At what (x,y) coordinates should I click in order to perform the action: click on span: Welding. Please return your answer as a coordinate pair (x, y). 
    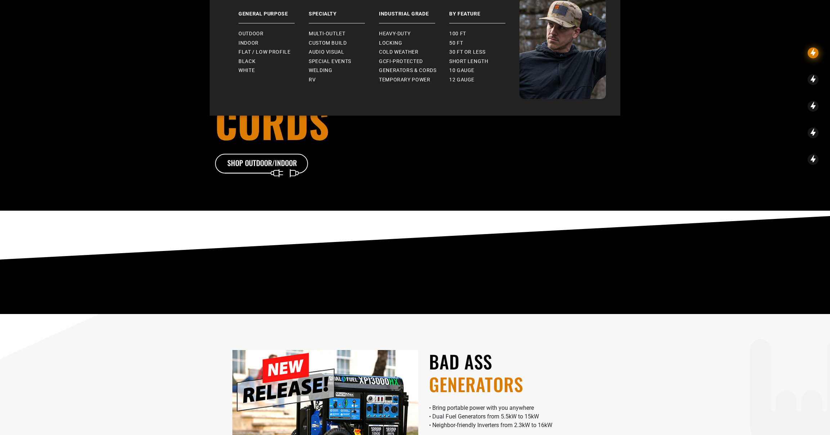
    Looking at the image, I should click on (320, 71).